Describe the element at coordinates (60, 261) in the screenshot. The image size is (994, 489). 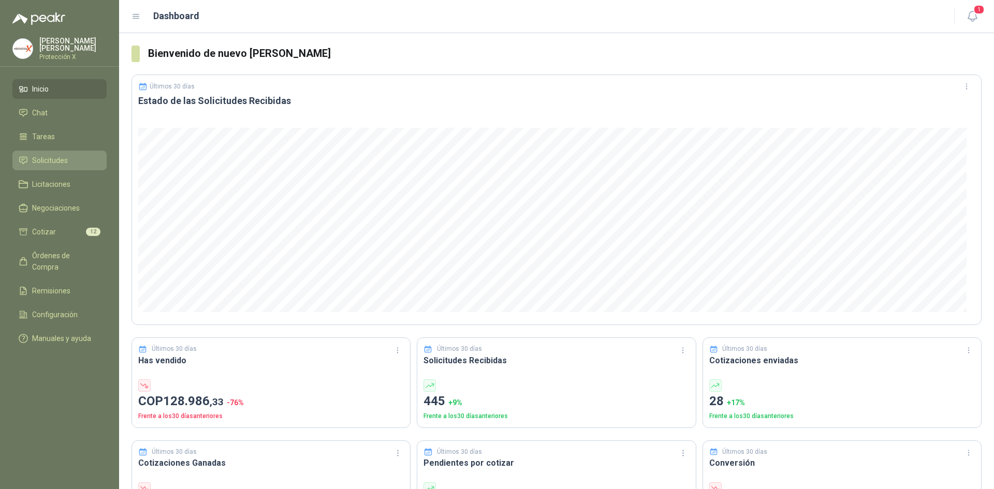
I see `a: Órdenes de Compra` at that location.